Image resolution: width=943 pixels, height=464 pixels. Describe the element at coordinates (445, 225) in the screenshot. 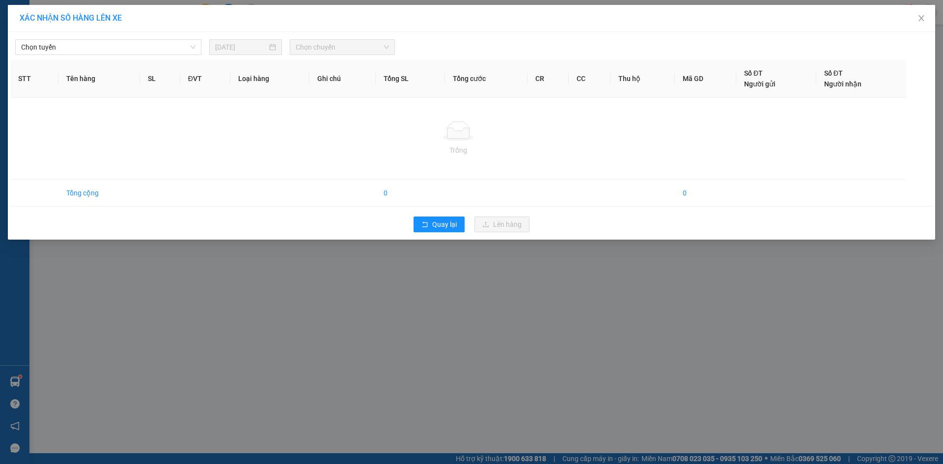

I see `span: Quay lại` at that location.